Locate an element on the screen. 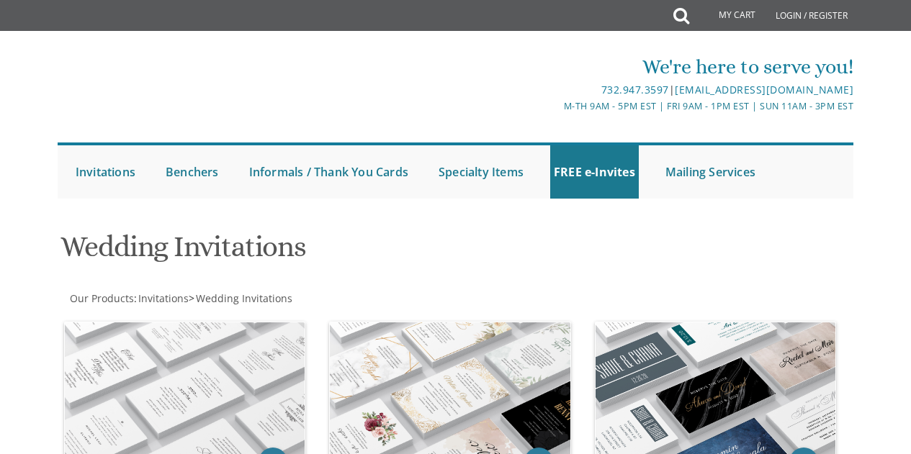  a: Benchers is located at coordinates (192, 172).